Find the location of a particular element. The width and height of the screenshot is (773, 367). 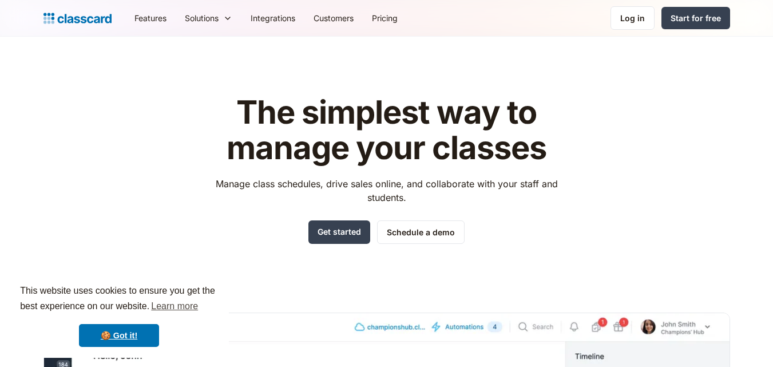

a: Integrations is located at coordinates (273, 18).